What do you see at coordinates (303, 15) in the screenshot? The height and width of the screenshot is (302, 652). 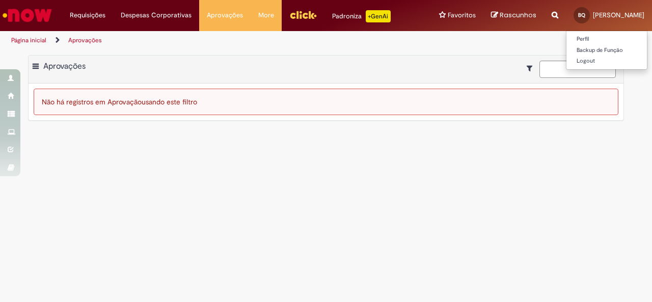 I see `img: click_logo_yellow_360x200.png` at bounding box center [303, 15].